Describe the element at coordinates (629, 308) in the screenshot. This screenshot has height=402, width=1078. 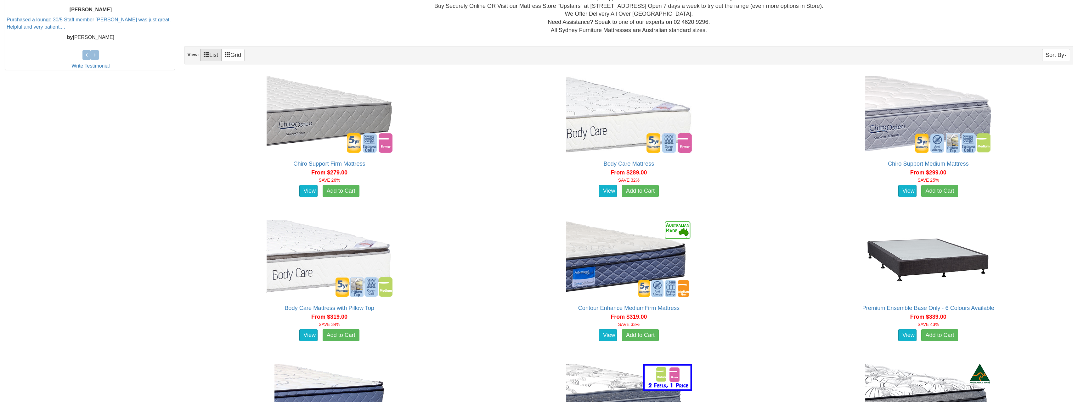
I see `a: Contour Enhance MediumFirm Mattress` at that location.